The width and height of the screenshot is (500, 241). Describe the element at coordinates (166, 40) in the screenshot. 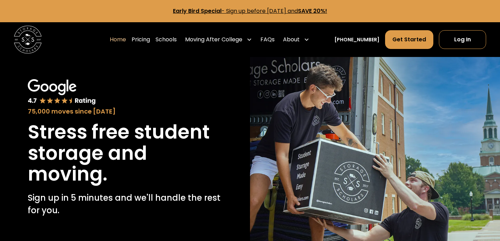

I see `a: Schools` at that location.